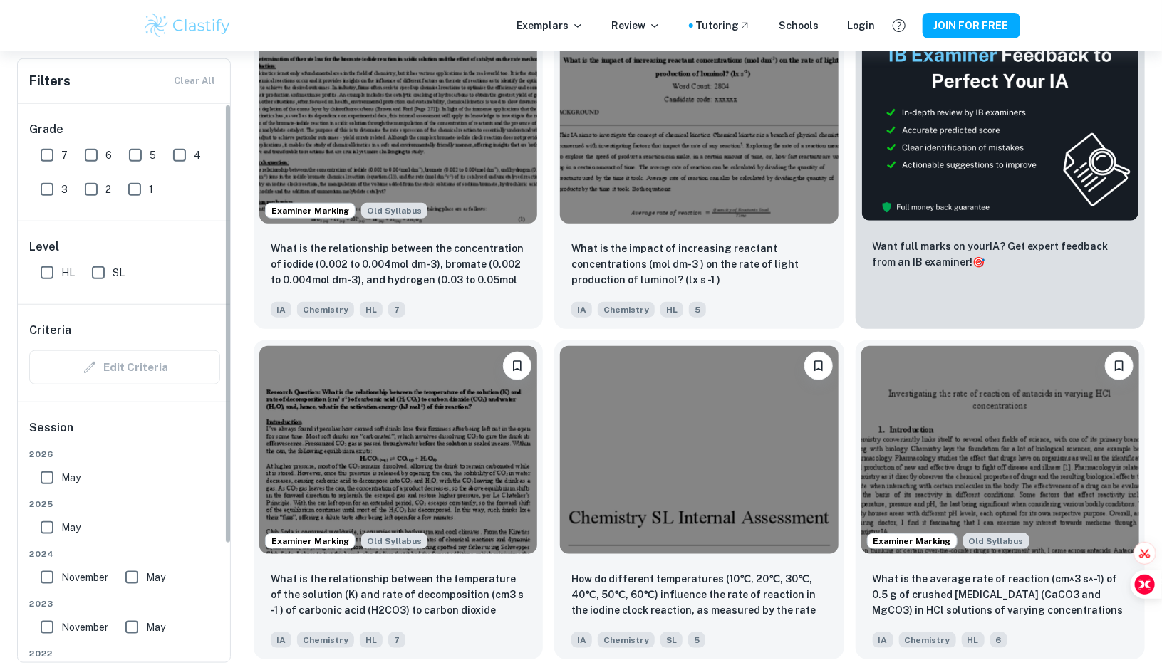 The image size is (1162, 670). I want to click on img: Chemistry IA example thumbnail: What is the relationship between the tem, so click(398, 450).